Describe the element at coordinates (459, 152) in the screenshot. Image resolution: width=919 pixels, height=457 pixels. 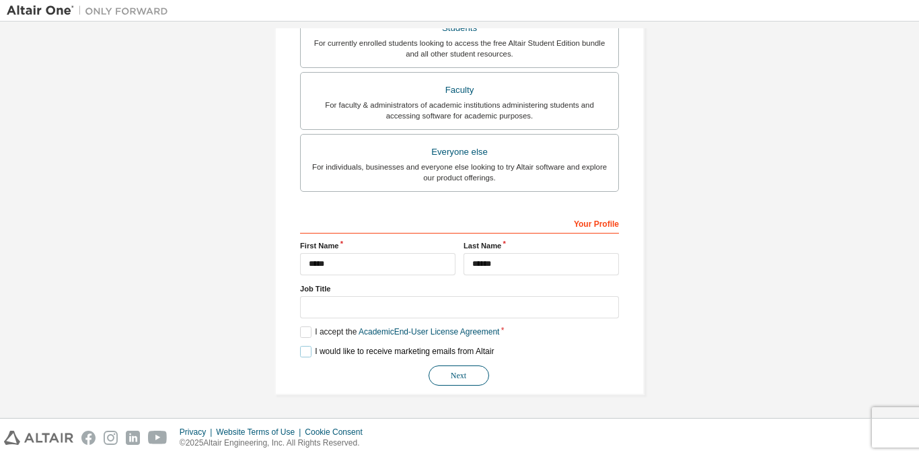
I see `div: Everyone else` at that location.